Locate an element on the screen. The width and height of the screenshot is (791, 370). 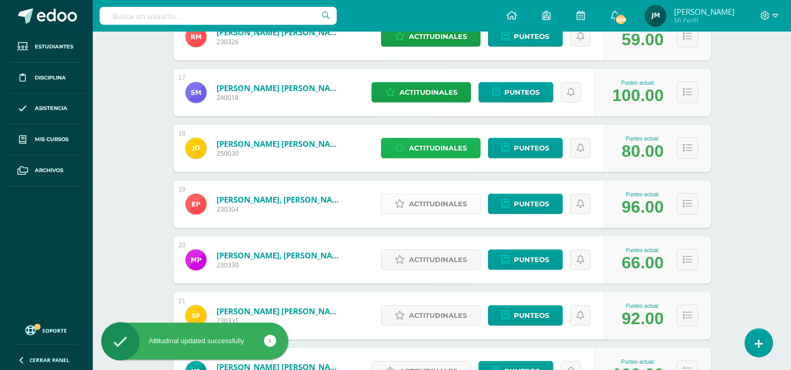
div: 17 is located at coordinates (182, 78).